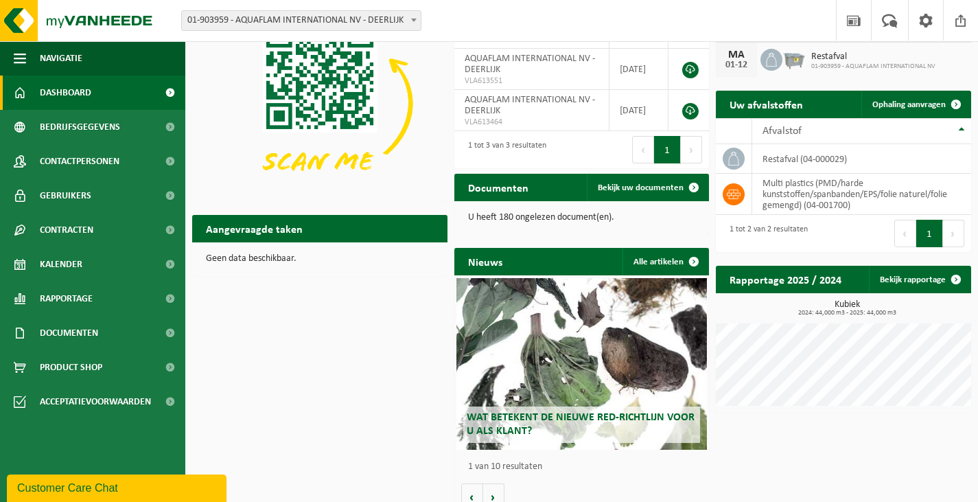 This screenshot has height=502, width=978. What do you see at coordinates (861, 194) in the screenshot?
I see `td: multi plastics (PMD/harde kunststoffen/spanbanden/EPS/folie naturel/folie gemengd) (04-001700)` at bounding box center [861, 194].